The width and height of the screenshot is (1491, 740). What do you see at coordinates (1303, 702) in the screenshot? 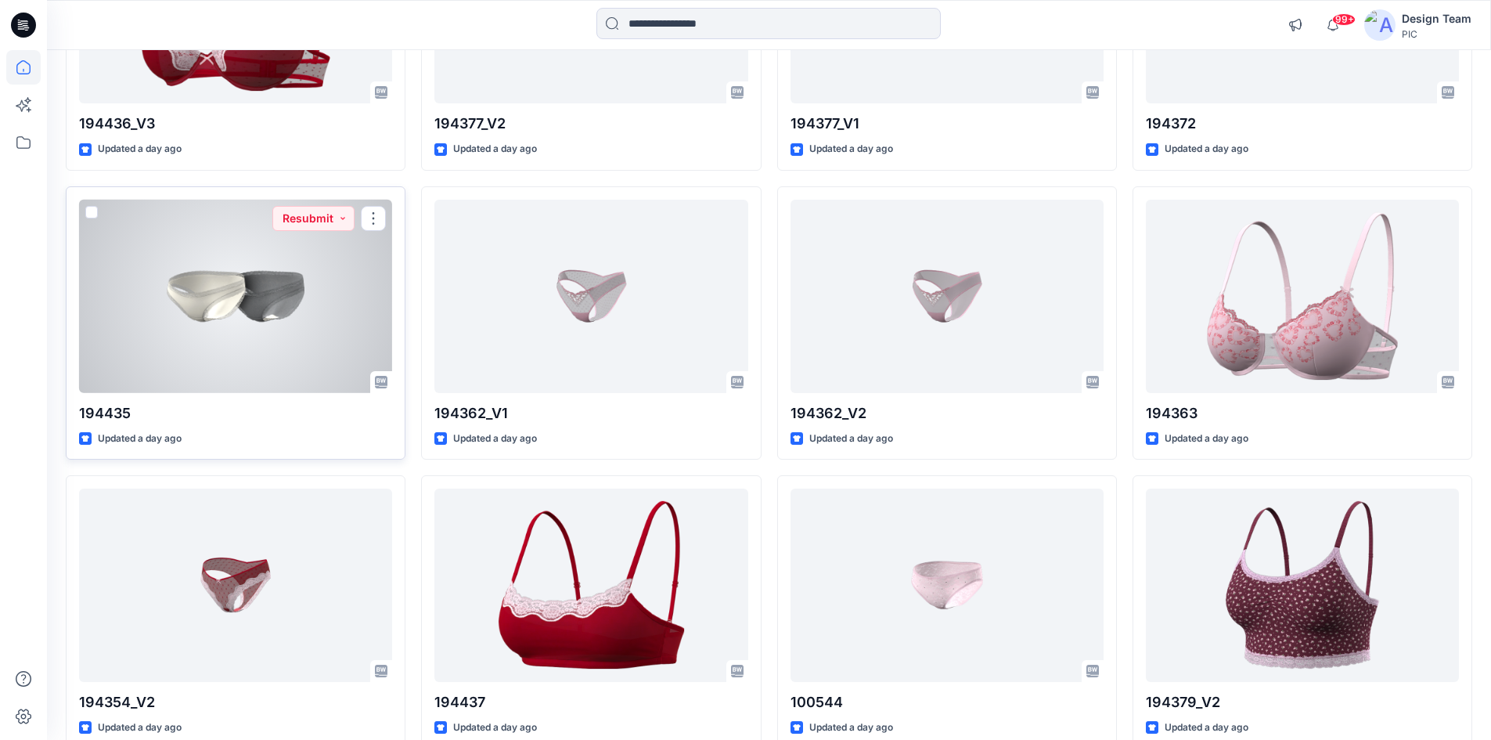
I see `p: 194379_V2` at bounding box center [1303, 702].